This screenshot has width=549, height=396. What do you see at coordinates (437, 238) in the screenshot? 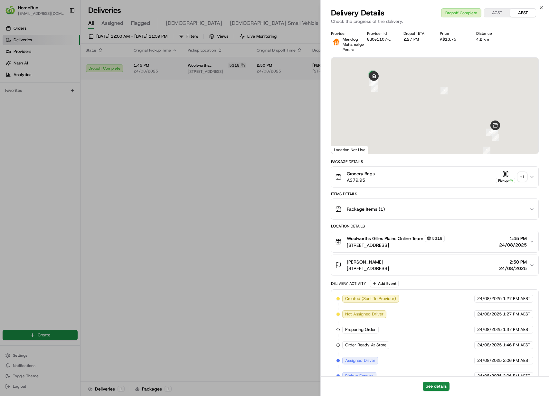
I see `span: 5318` at bounding box center [437, 238].